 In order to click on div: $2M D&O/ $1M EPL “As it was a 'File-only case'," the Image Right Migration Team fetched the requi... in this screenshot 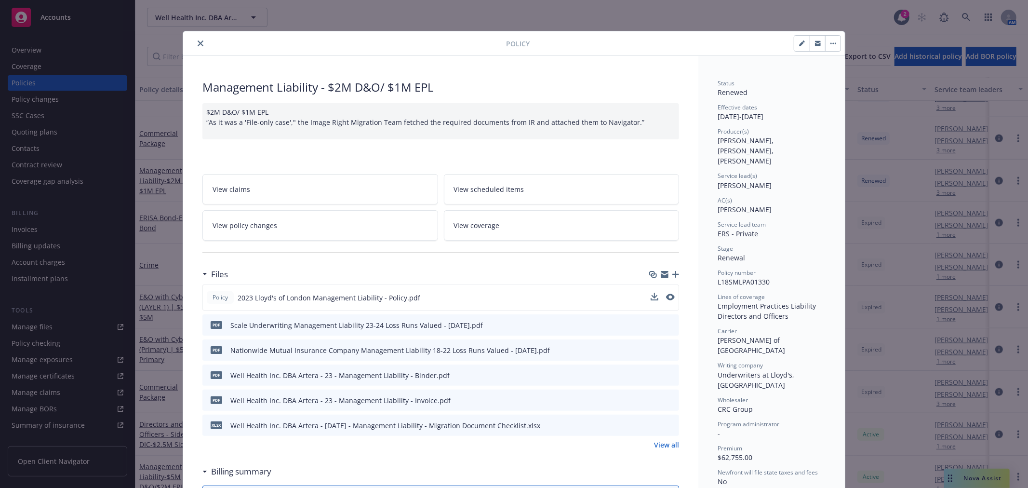, I will do `click(440, 121)`.